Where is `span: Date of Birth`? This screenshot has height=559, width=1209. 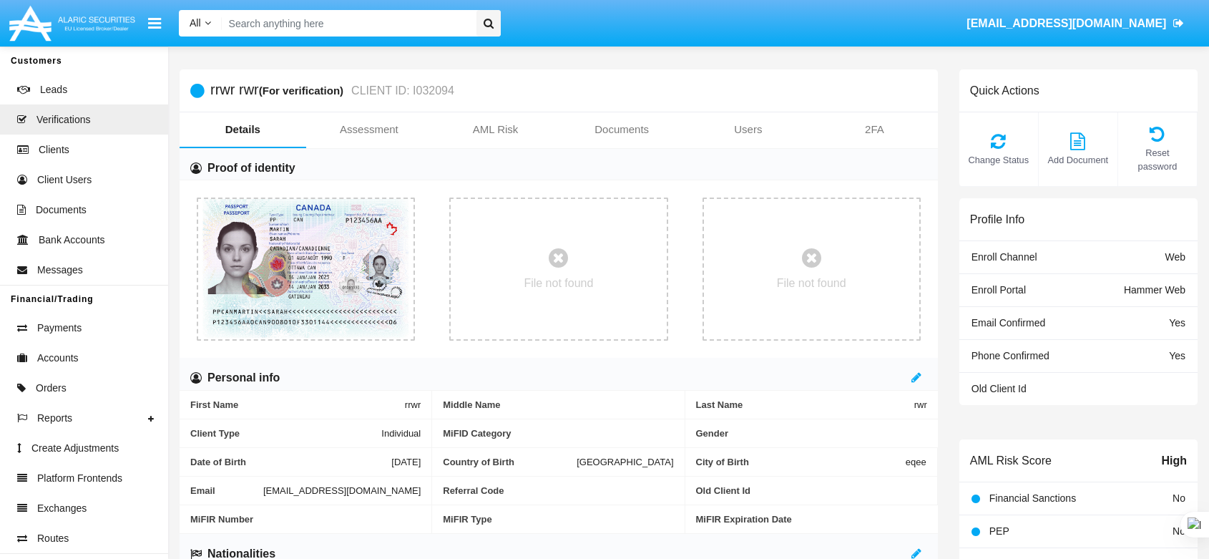
span: Date of Birth is located at coordinates (290, 461).